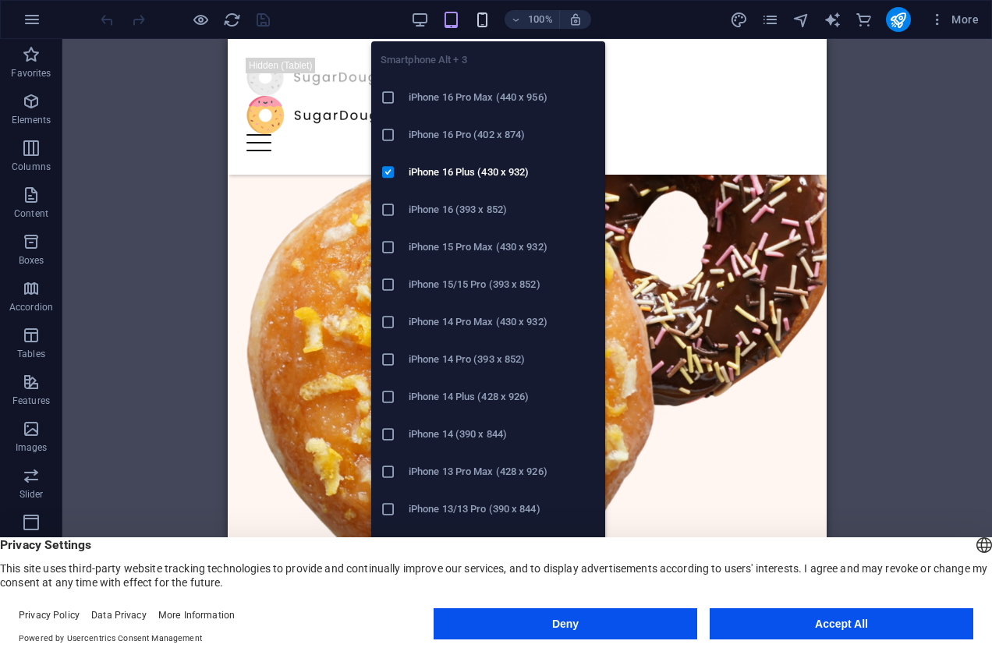 Image resolution: width=992 pixels, height=655 pixels. What do you see at coordinates (30, 73) in the screenshot?
I see `p: Favorites` at bounding box center [30, 73].